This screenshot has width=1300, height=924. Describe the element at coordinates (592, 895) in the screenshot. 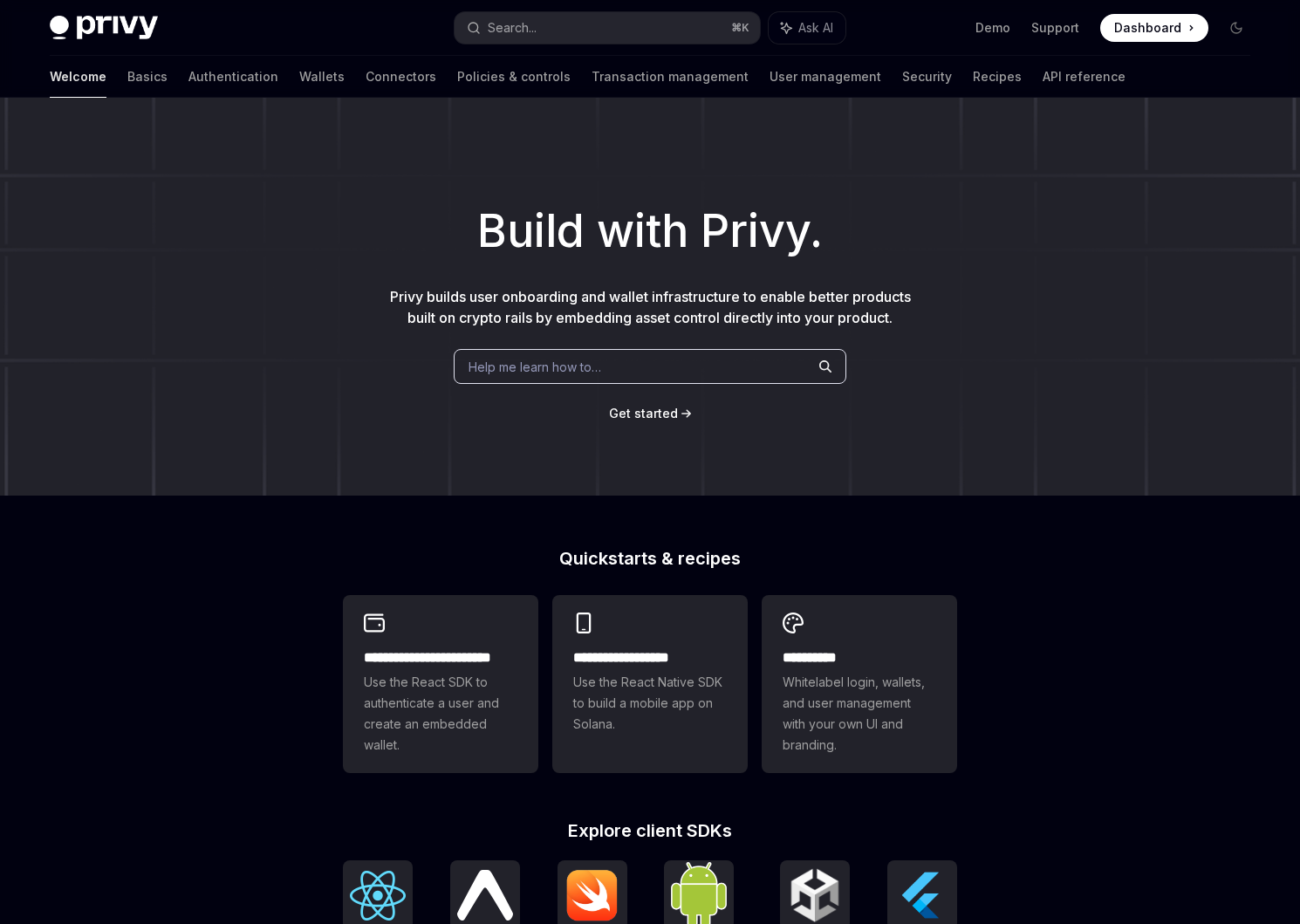

I see `img: iOS (Swift)` at that location.